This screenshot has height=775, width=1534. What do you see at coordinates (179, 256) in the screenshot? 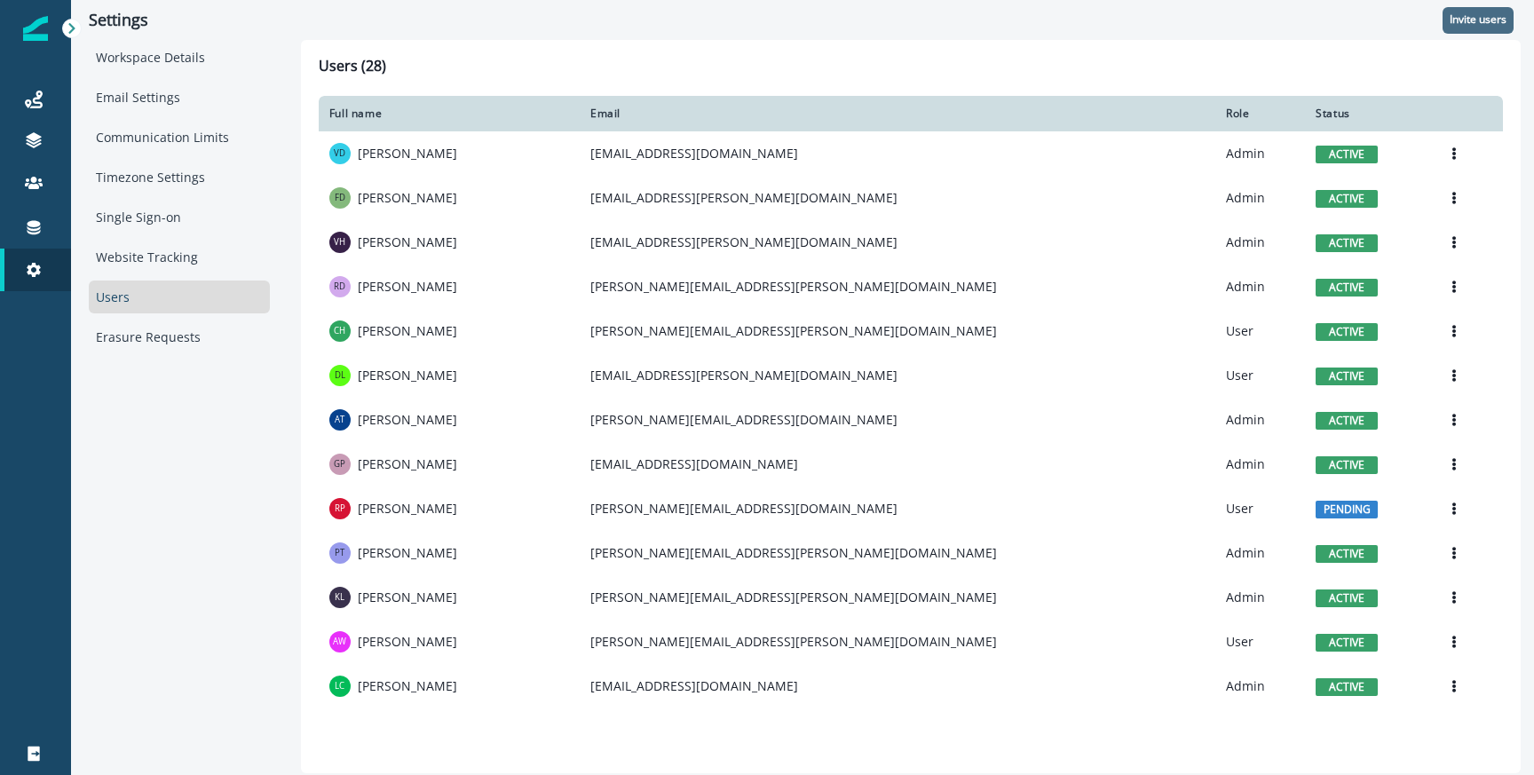
I see `div: Website Tracking` at bounding box center [179, 256].